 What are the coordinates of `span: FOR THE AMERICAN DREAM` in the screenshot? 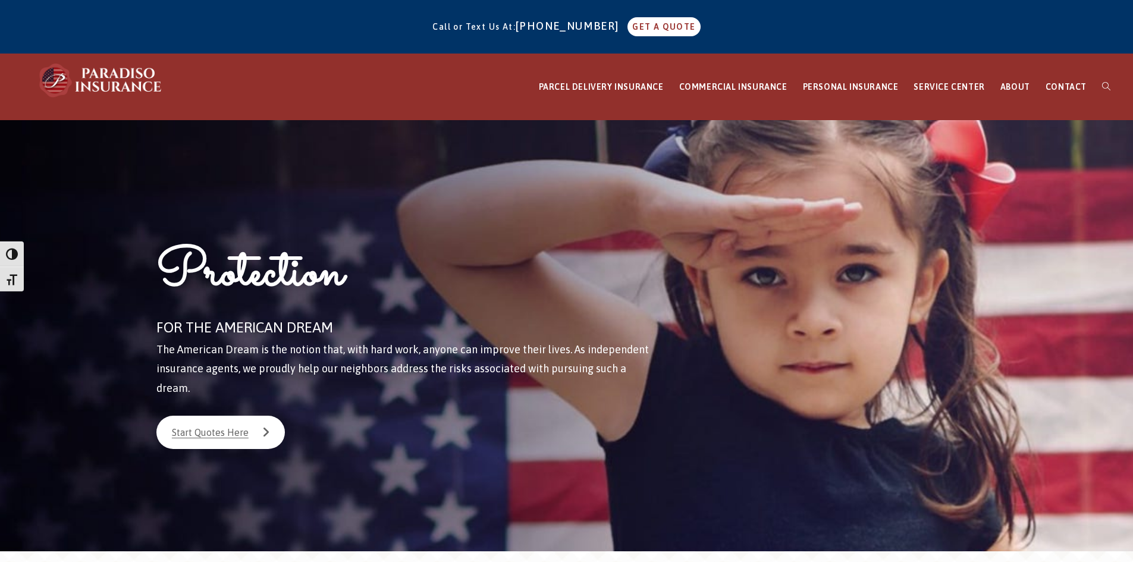 It's located at (245, 327).